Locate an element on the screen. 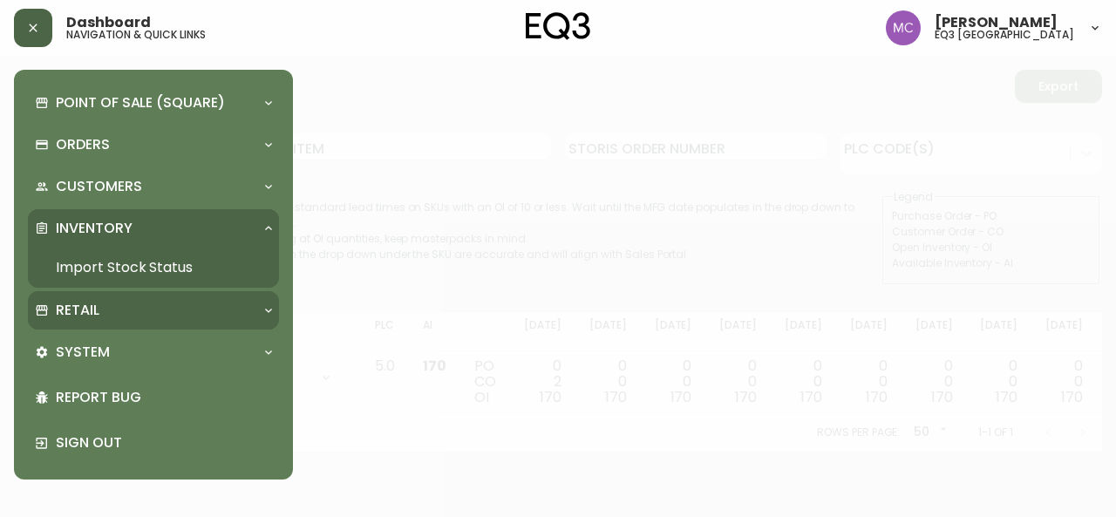 The height and width of the screenshot is (517, 1116). h5: navigation & quick links is located at coordinates (136, 35).